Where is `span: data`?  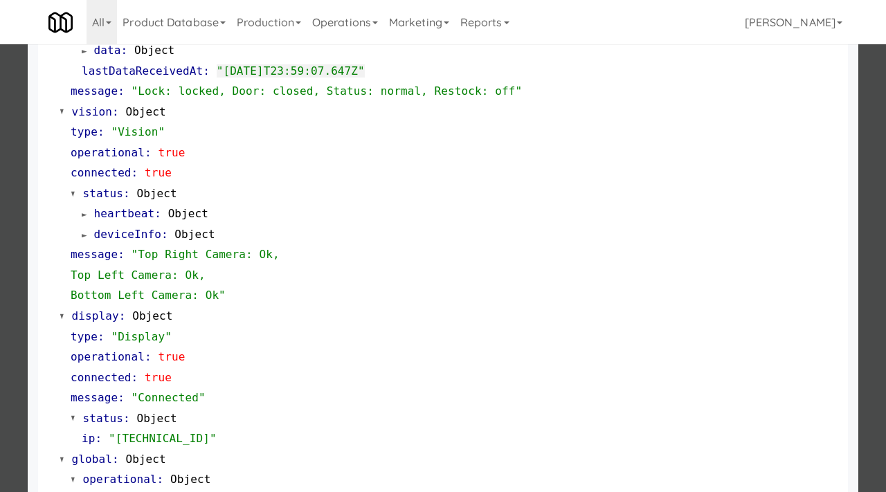
span: data is located at coordinates (107, 50).